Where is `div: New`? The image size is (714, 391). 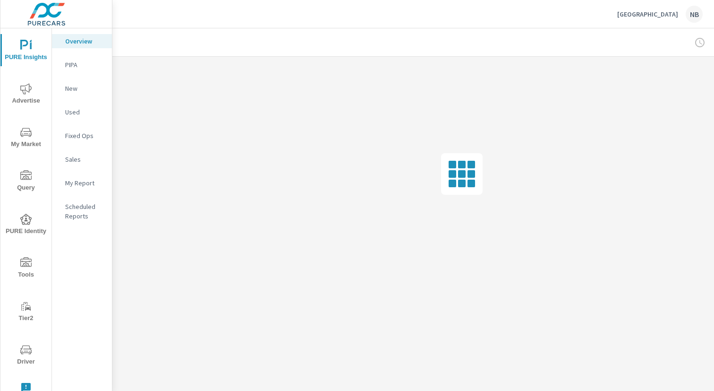
div: New is located at coordinates (82, 88).